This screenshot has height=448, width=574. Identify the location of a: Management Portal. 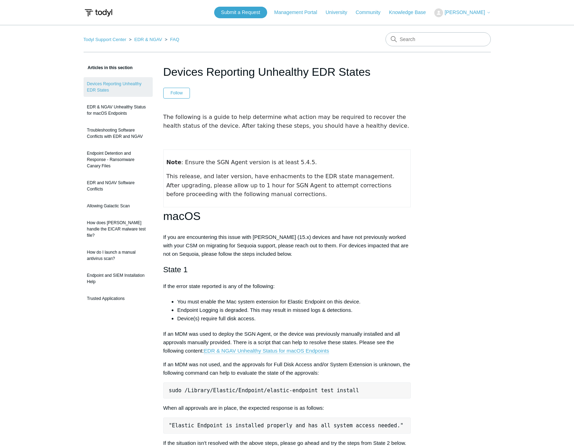
(299, 12).